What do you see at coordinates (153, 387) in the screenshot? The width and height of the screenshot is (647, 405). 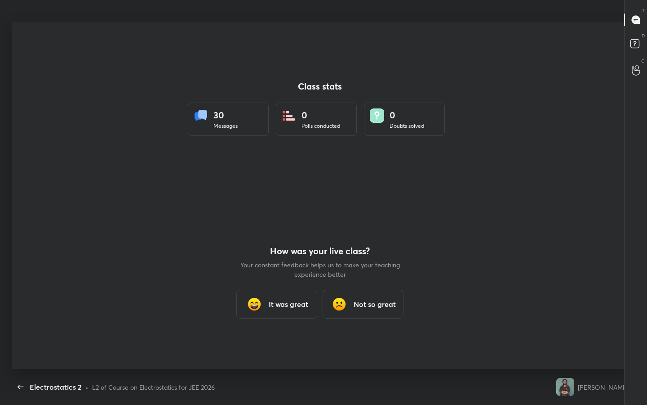 I see `div: L2 of Course on Electrostatics for JEE 2026` at bounding box center [153, 387].